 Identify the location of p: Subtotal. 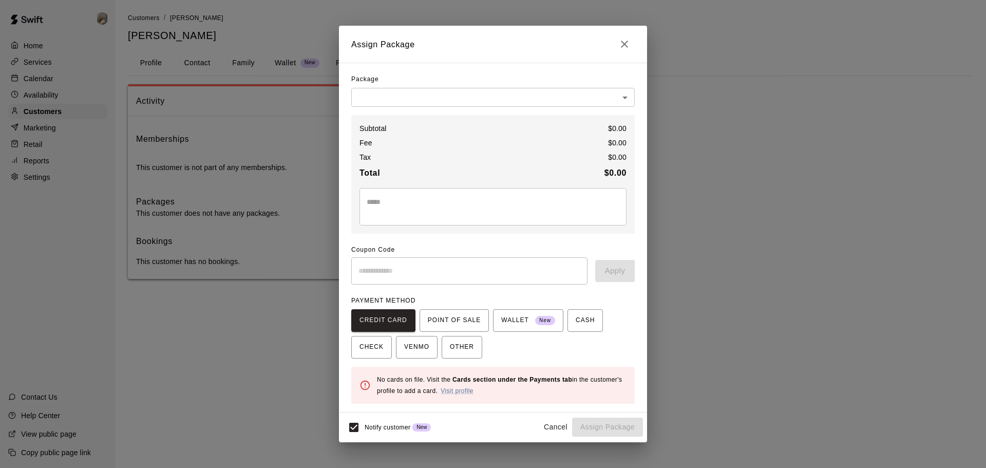
(373, 128).